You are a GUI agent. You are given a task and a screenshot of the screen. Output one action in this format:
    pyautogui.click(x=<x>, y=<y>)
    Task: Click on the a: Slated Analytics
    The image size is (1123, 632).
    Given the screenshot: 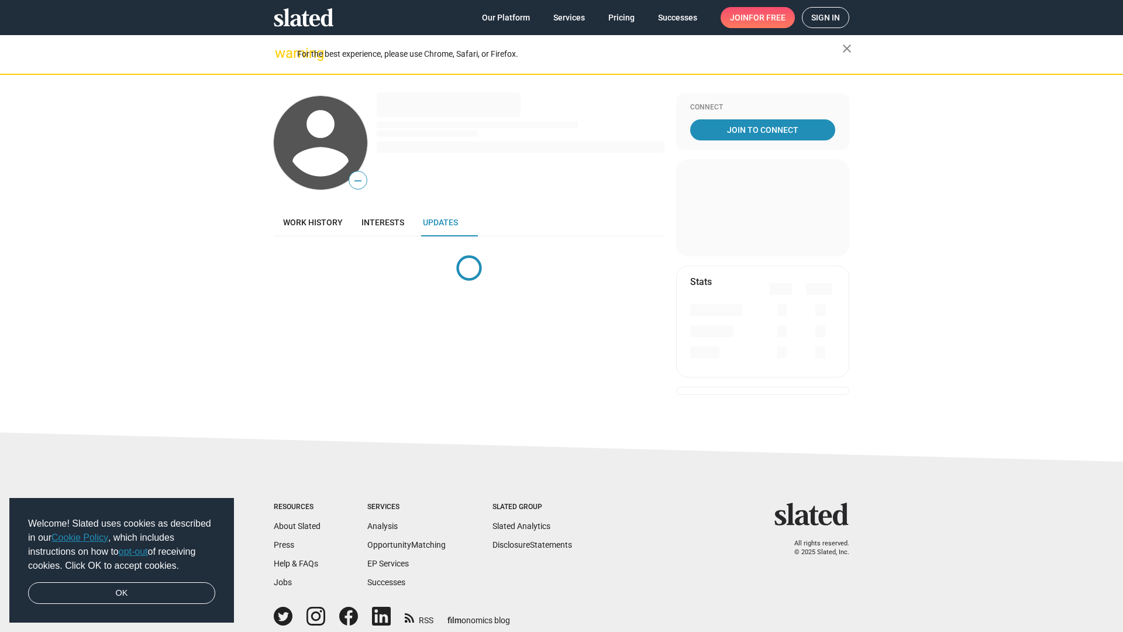 What is the action you would take?
    pyautogui.click(x=521, y=526)
    